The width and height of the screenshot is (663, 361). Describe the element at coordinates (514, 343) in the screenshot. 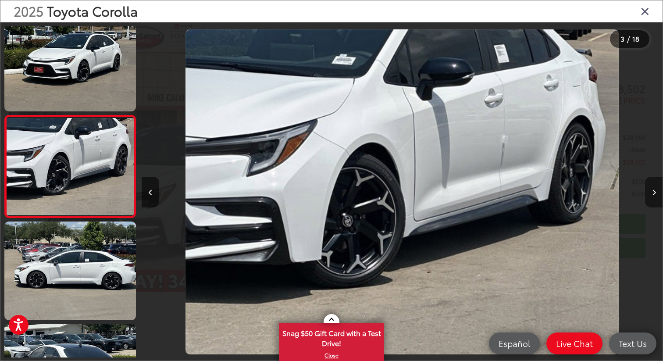

I see `span: Español` at that location.